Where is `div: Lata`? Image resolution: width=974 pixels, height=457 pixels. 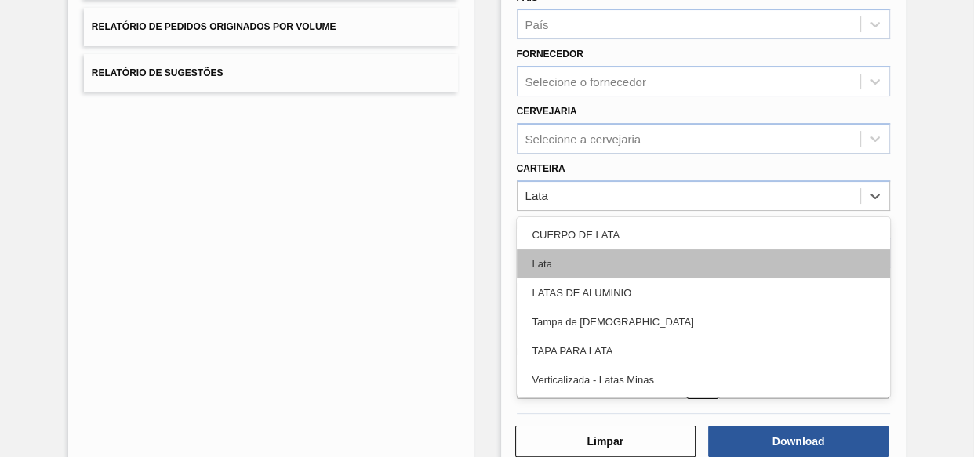
div: Lata is located at coordinates (704, 264).